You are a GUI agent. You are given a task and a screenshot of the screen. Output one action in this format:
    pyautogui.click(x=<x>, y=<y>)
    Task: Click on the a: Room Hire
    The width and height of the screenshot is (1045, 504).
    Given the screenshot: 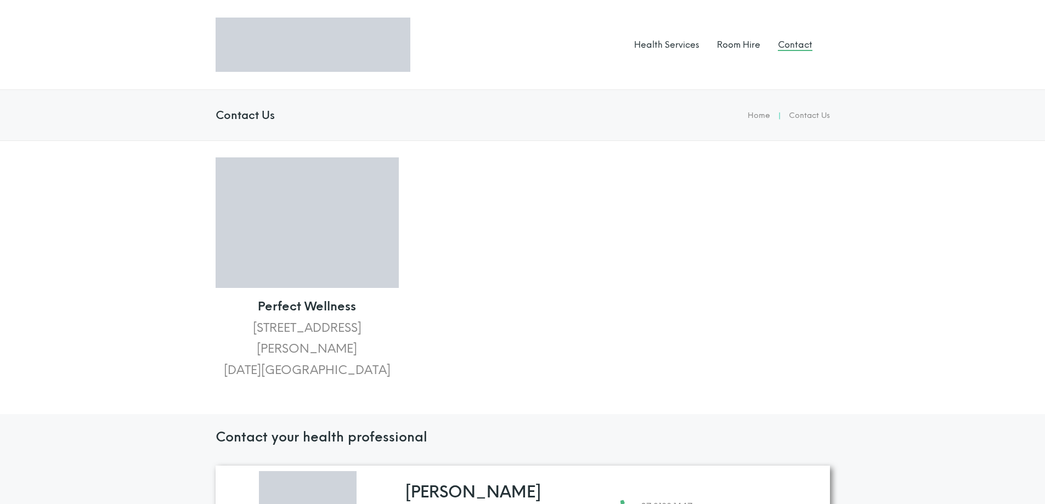 What is the action you would take?
    pyautogui.click(x=739, y=44)
    